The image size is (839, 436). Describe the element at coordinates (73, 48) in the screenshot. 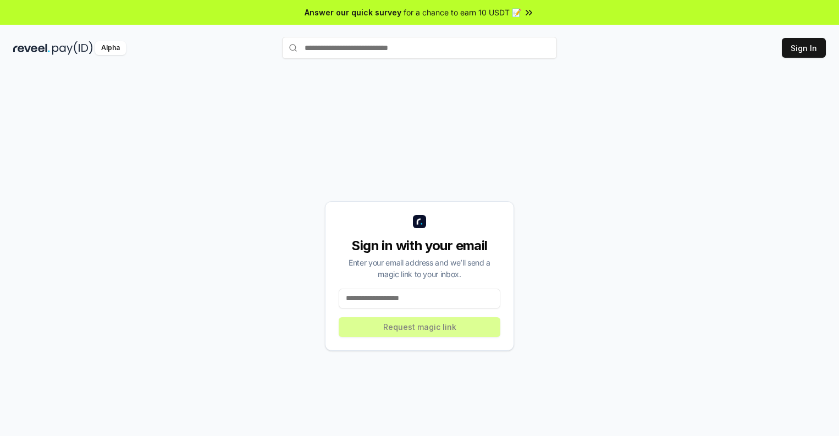

I see `img: pay_id` at that location.